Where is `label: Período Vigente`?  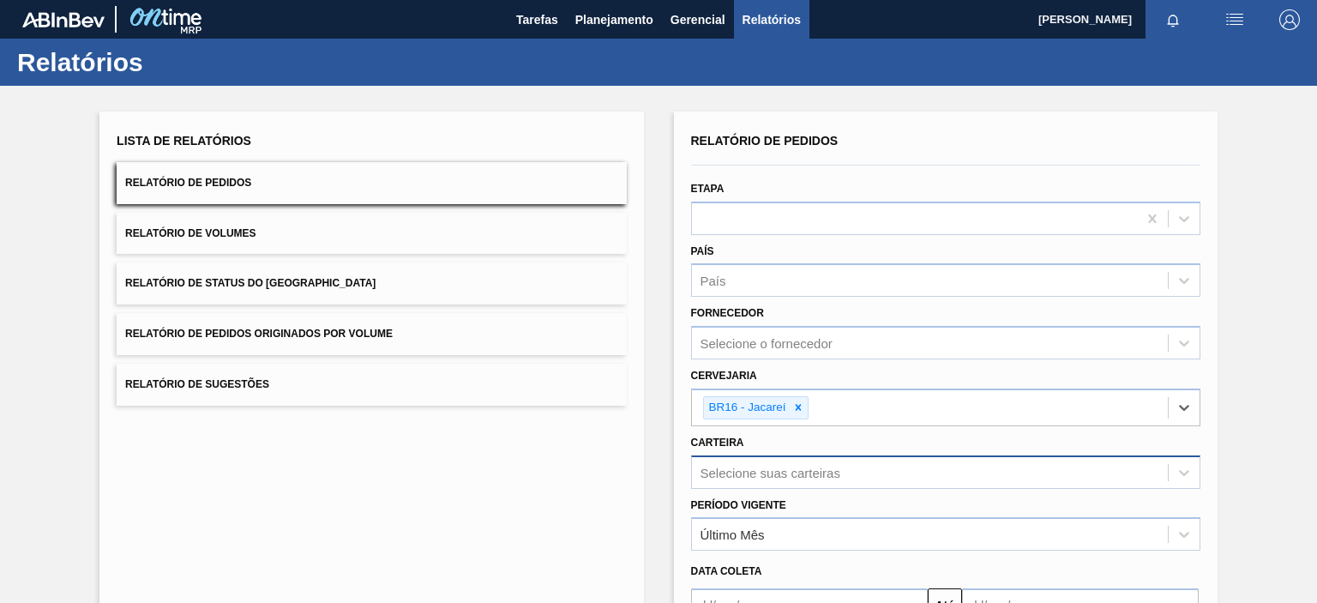
label: Período Vigente is located at coordinates (739, 505).